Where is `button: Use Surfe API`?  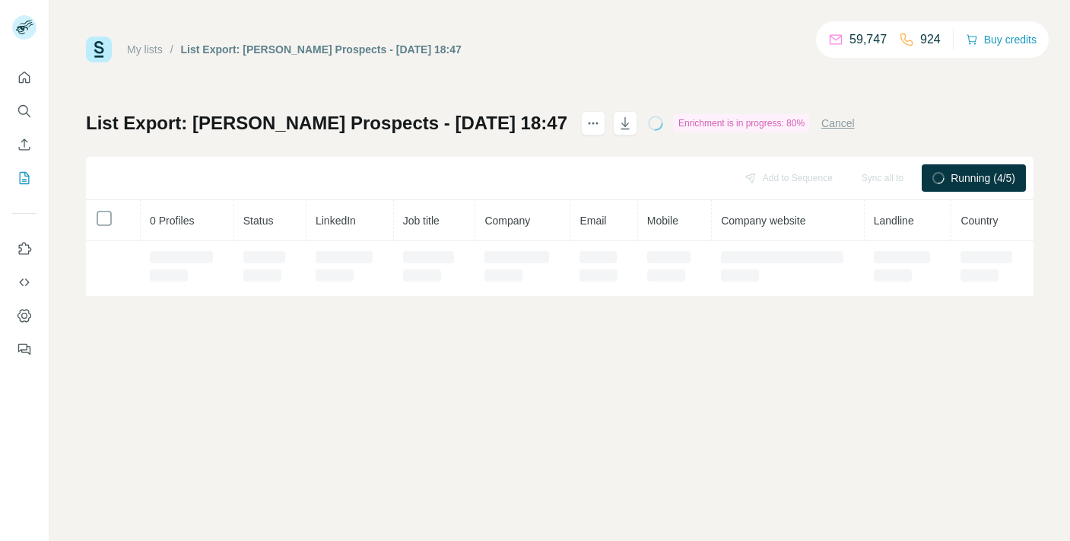
button: Use Surfe API is located at coordinates (24, 282).